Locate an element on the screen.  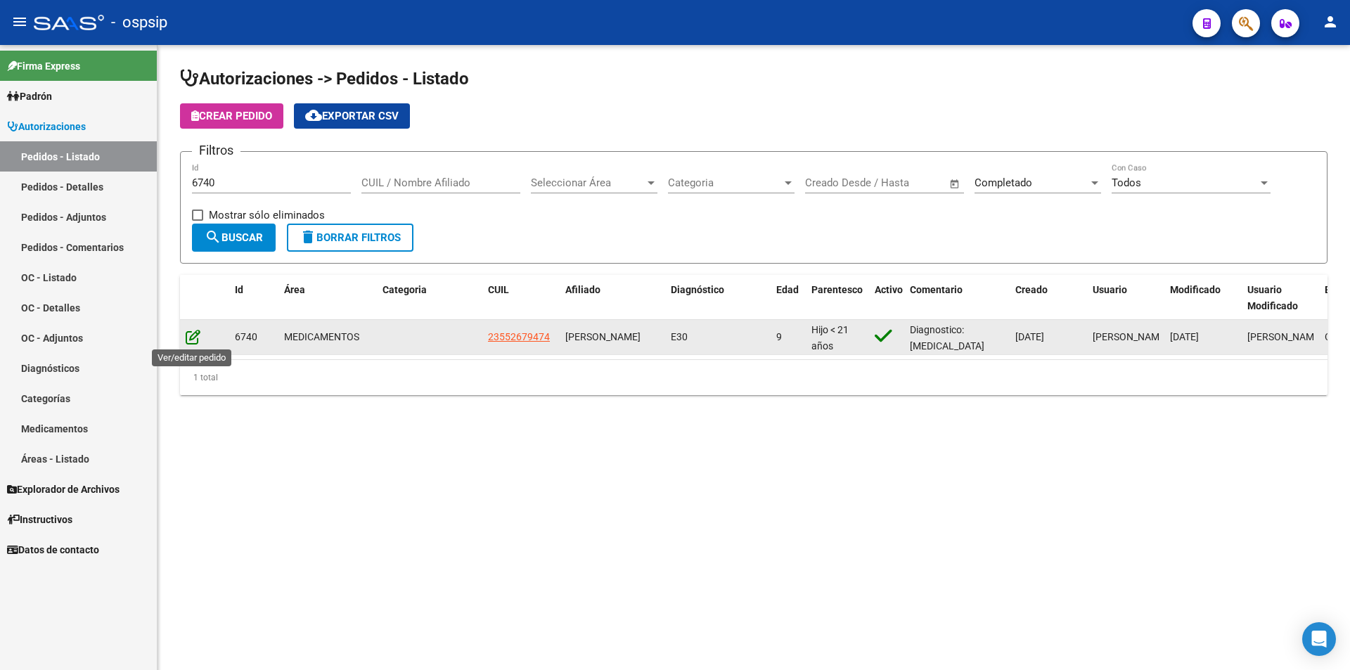
mat-icon: menu is located at coordinates (20, 22).